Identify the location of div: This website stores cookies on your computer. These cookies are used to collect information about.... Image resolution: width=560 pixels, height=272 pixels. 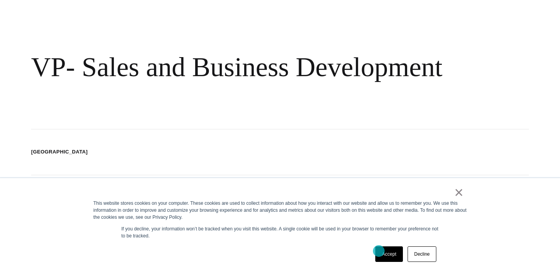
(280, 211).